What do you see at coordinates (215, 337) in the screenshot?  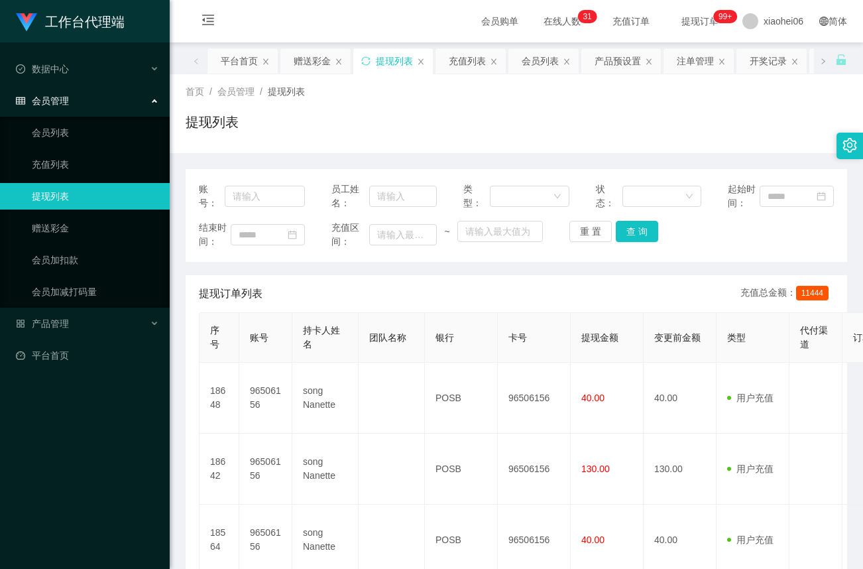 I see `span: 序号` at bounding box center [215, 337].